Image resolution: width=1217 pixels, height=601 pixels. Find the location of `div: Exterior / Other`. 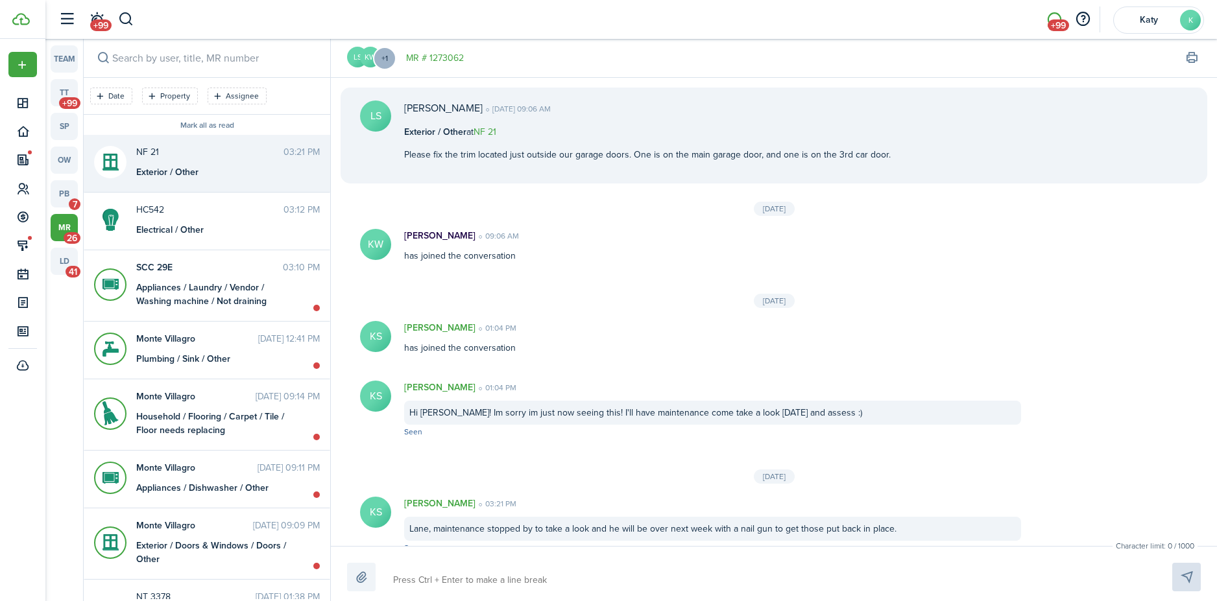

div: Exterior / Other is located at coordinates (217, 172).